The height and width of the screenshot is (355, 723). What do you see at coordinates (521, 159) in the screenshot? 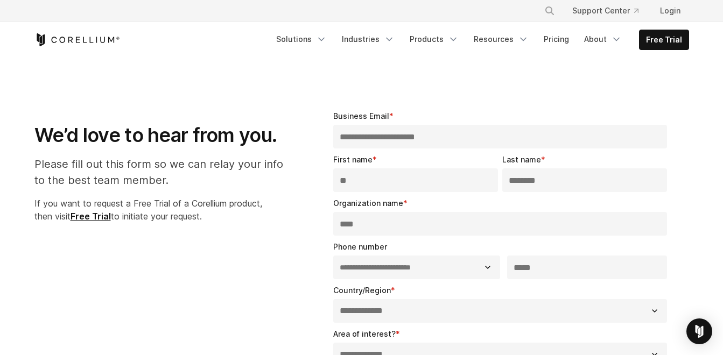
I see `span: Last name` at bounding box center [521, 159].